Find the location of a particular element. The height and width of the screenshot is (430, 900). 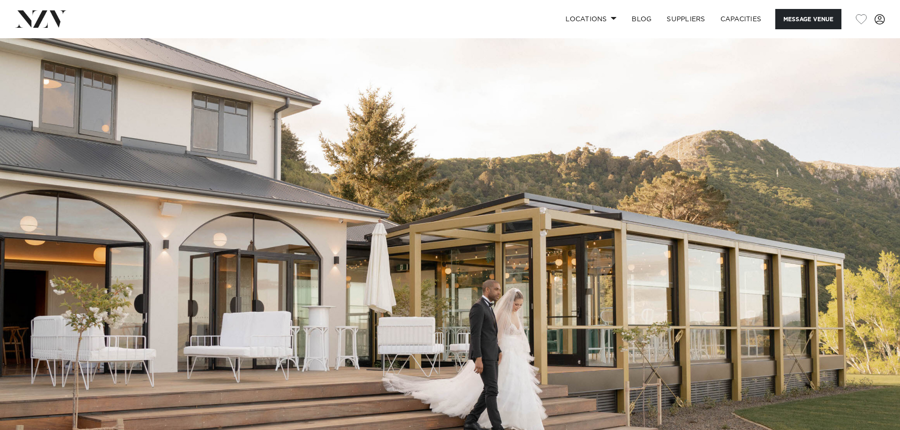

a: Locations is located at coordinates (591, 19).